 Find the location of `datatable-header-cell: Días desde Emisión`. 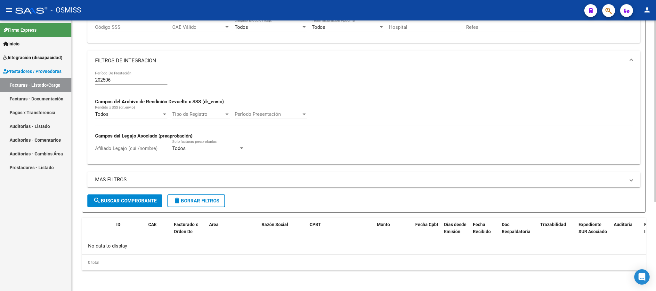

datatable-header-cell: Días desde Emisión is located at coordinates (456, 232).